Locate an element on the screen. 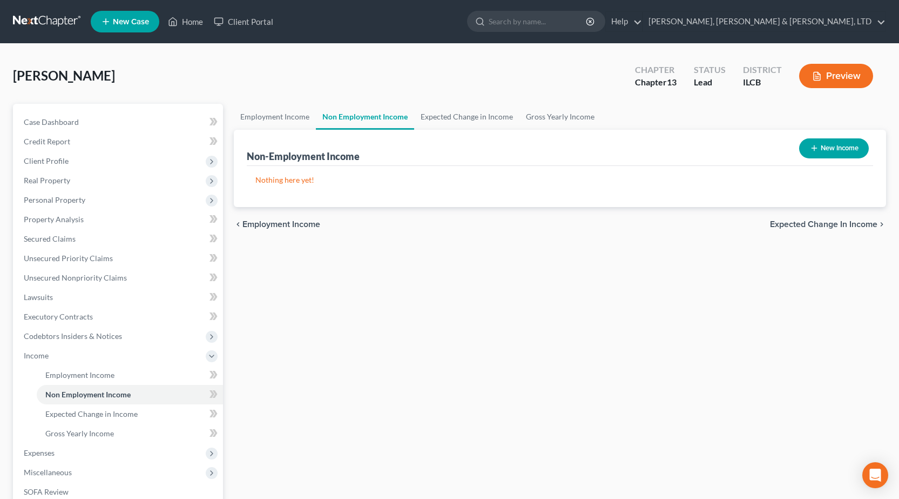  button: Preview is located at coordinates (836, 76).